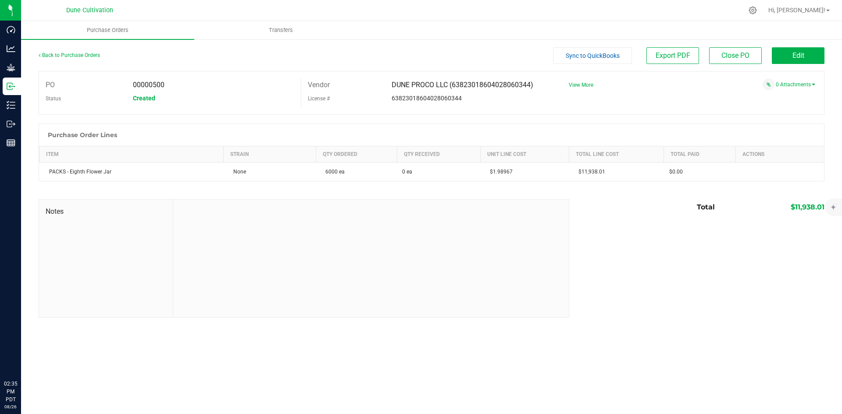 The image size is (842, 414). I want to click on inline-svg: Dashboard, so click(11, 30).